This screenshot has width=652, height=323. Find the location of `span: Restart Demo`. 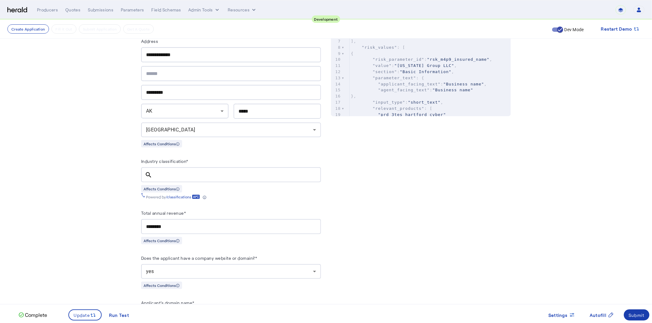

span: Restart Demo is located at coordinates (616, 29).